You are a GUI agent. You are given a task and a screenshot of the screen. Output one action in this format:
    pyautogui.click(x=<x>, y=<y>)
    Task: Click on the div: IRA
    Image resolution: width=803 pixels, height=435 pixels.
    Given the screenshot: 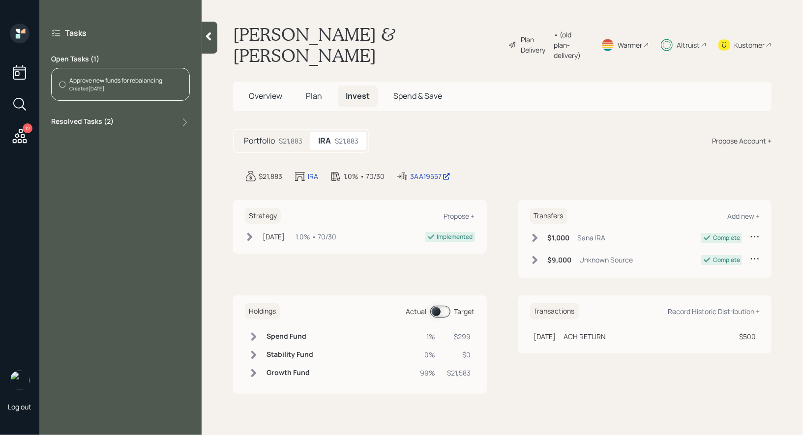 What is the action you would take?
    pyautogui.click(x=313, y=176)
    